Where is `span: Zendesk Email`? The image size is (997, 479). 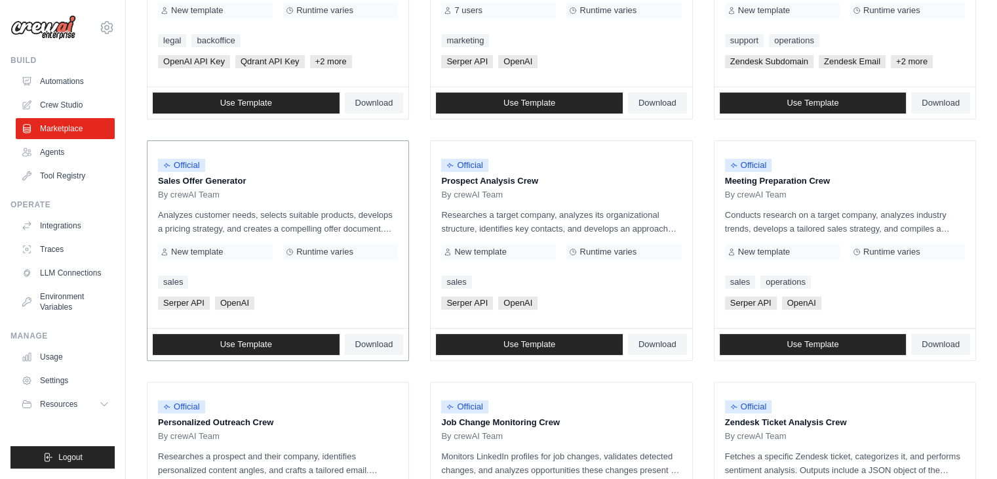 span: Zendesk Email is located at coordinates (853, 62).